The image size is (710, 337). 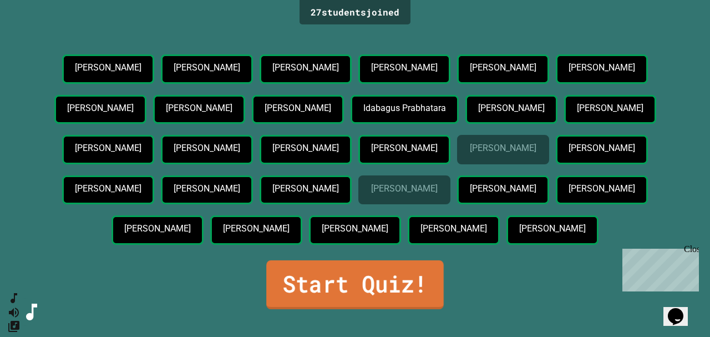 What do you see at coordinates (355, 285) in the screenshot?
I see `a: Start Quiz!` at bounding box center [355, 285].